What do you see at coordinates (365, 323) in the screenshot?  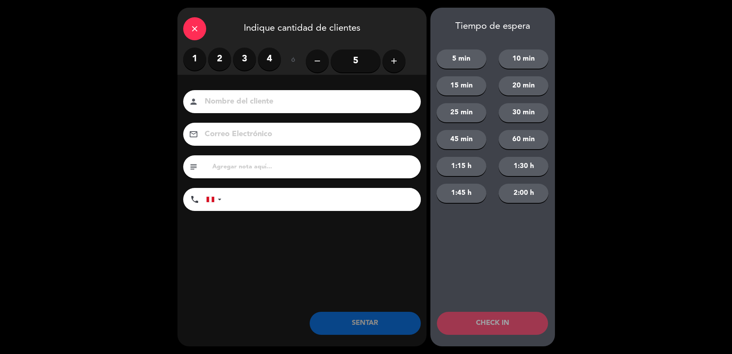 I see `button: SENTAR` at bounding box center [365, 323].